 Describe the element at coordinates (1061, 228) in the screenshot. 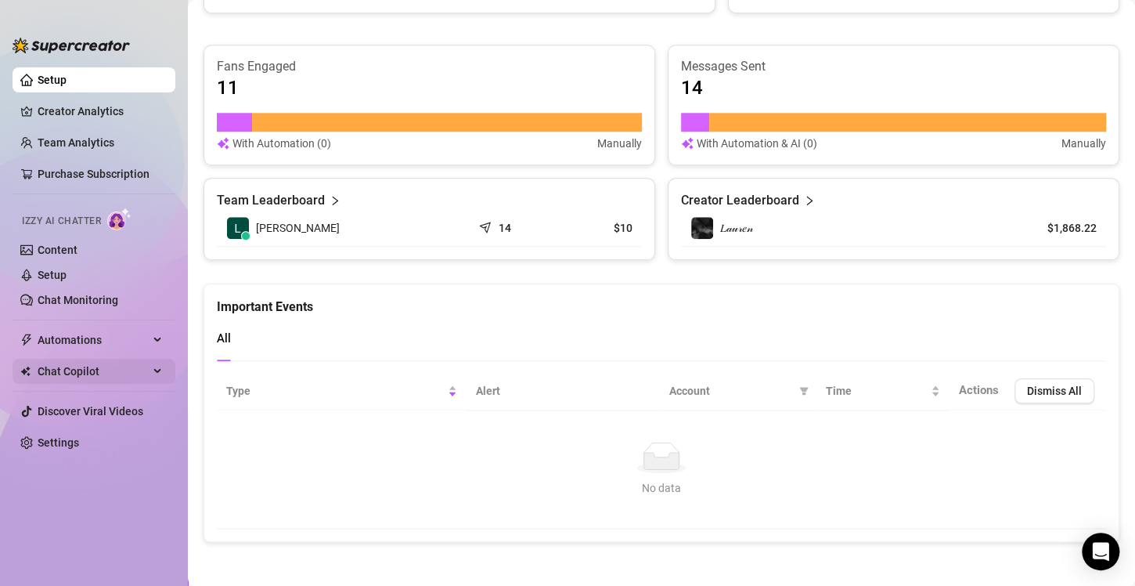

I see `article: $1,868.22` at that location.